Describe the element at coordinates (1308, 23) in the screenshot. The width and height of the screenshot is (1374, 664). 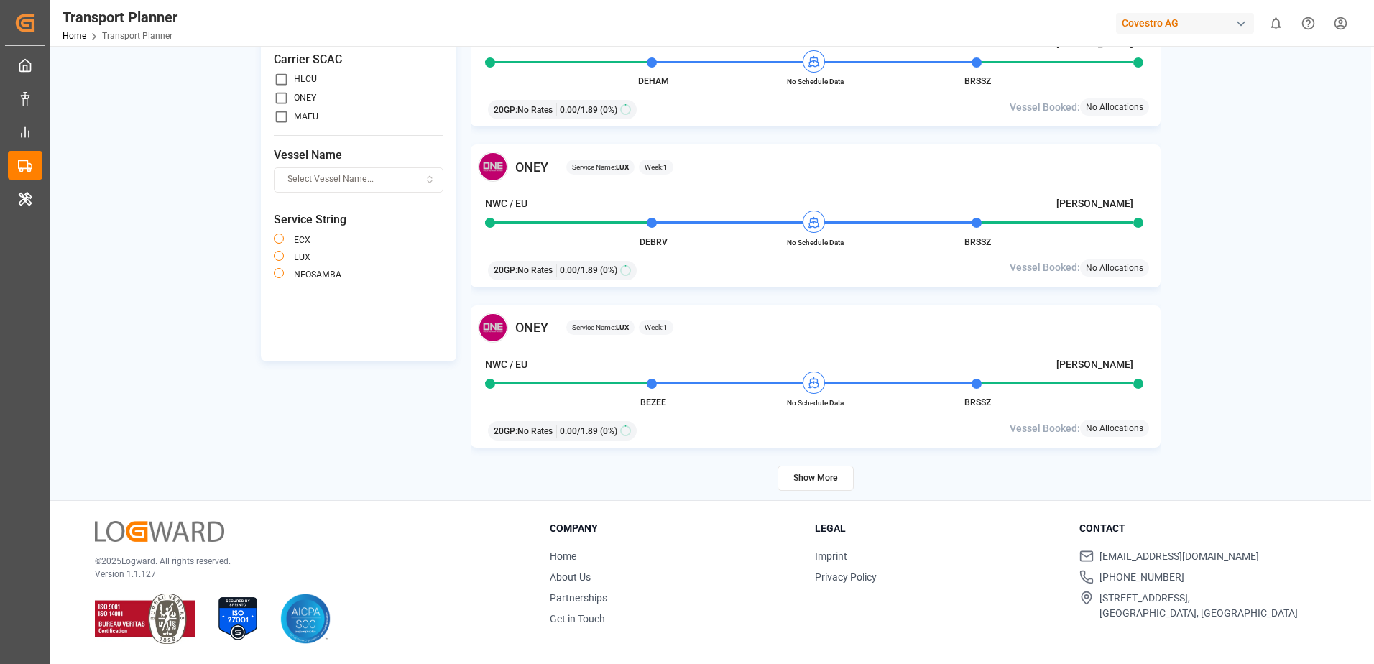
I see `button: Help Center` at that location.